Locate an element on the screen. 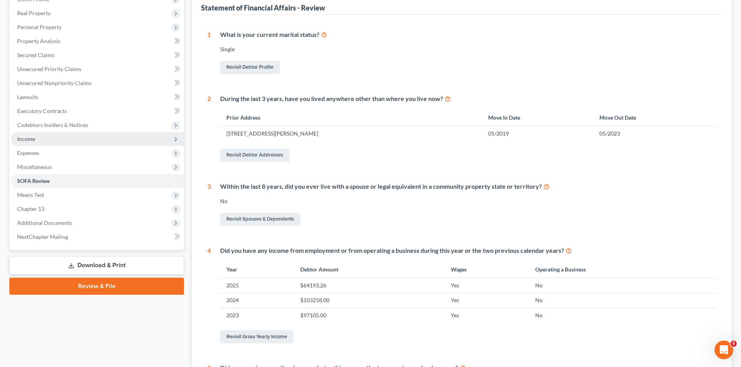 This screenshot has width=741, height=367. th: Year is located at coordinates (257, 269).